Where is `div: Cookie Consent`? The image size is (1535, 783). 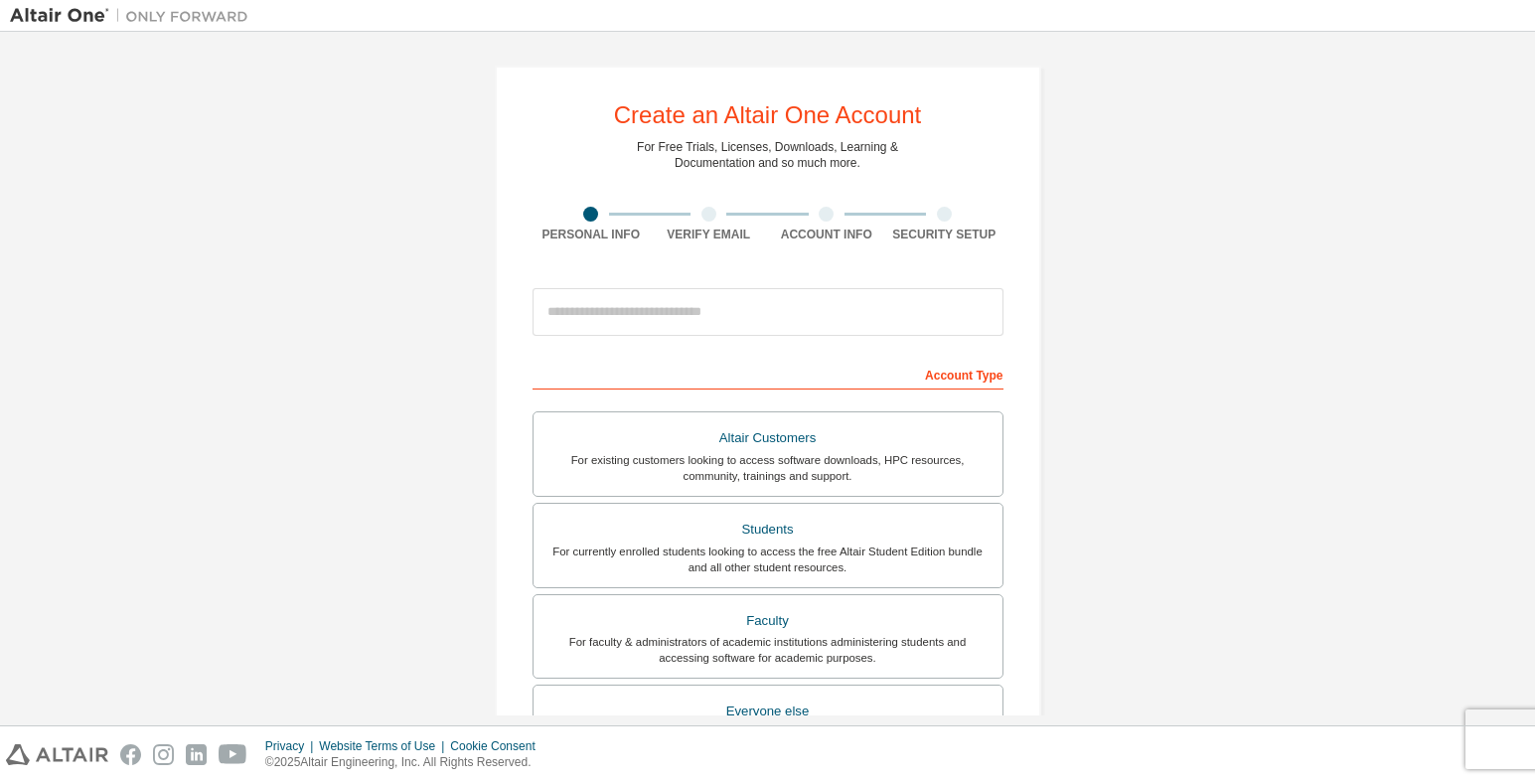 div: Cookie Consent is located at coordinates (498, 746).